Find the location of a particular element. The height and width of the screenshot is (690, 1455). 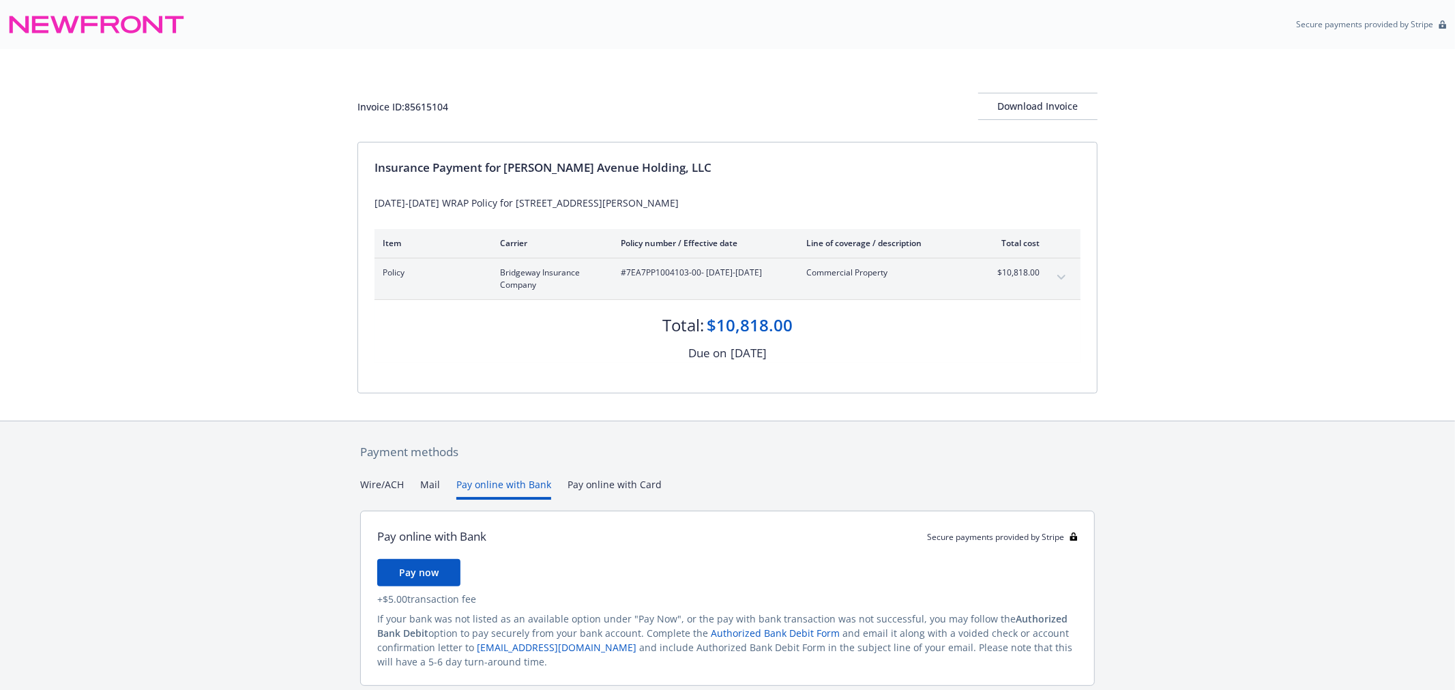

div: Due on is located at coordinates (707, 353).